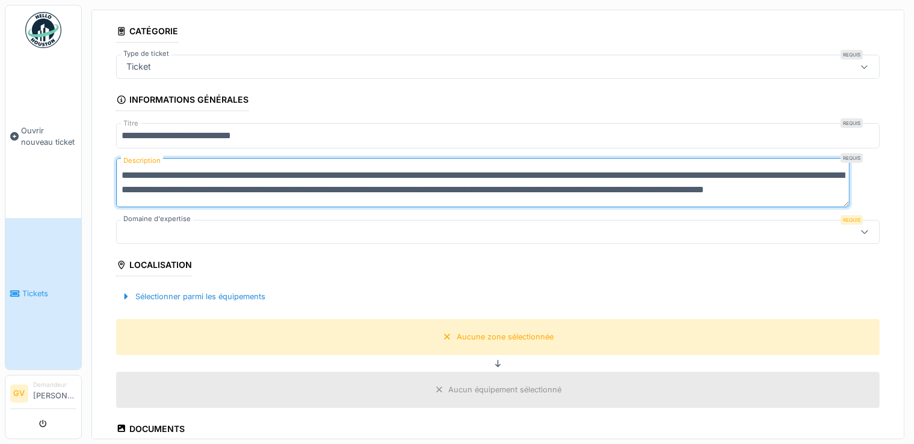  Describe the element at coordinates (131, 123) in the screenshot. I see `label: Titre` at that location.